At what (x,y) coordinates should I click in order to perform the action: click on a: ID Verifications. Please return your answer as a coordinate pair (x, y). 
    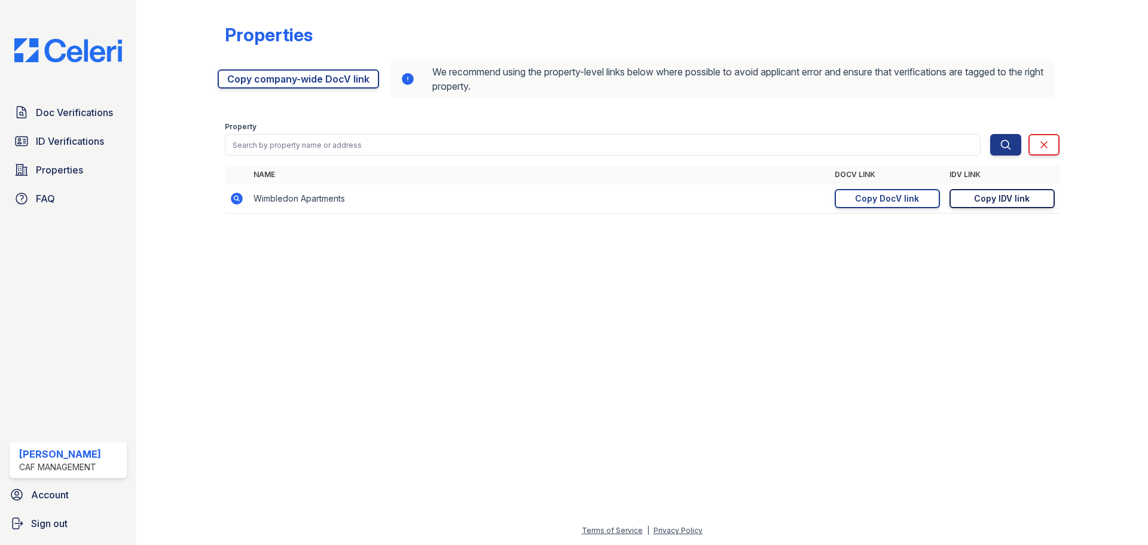
    Looking at the image, I should click on (68, 141).